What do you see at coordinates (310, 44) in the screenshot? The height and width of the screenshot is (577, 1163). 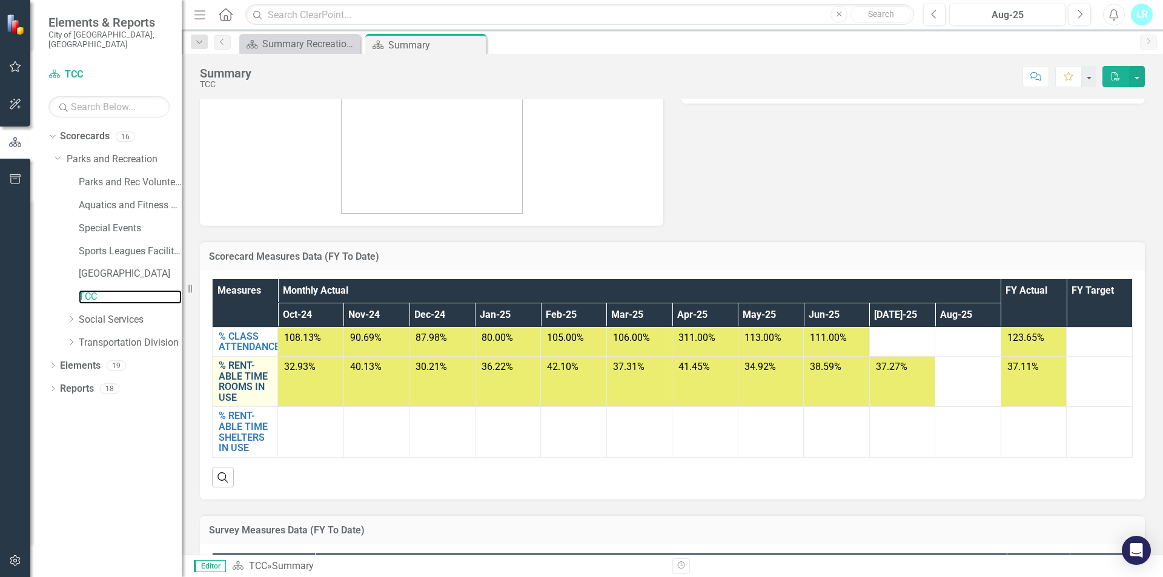 I see `div: Summary Recreation - Program Description (7010)` at bounding box center [310, 44].